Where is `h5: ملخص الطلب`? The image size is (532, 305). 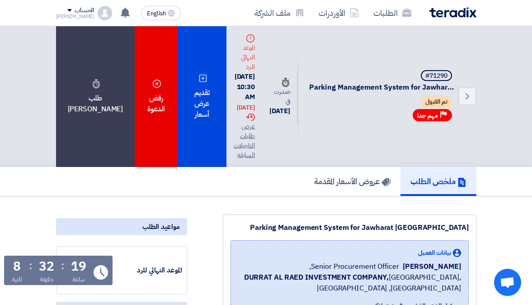
h5: ملخص الطلب is located at coordinates (439, 181).